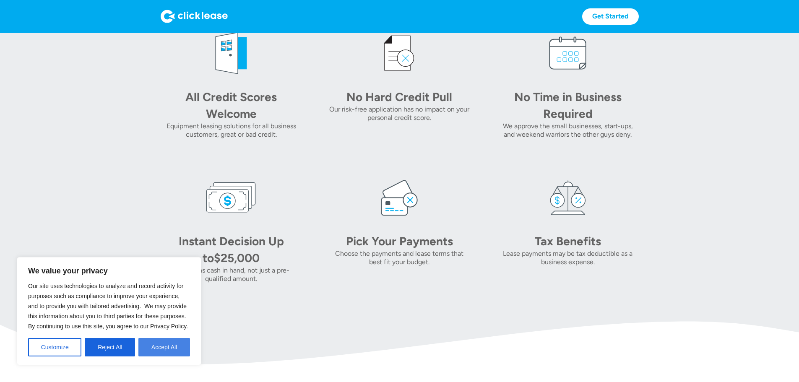  Describe the element at coordinates (567, 130) in the screenshot. I see `div: We approve the small businesses, start-ups, and weekend warriors the other guys deny.` at that location.